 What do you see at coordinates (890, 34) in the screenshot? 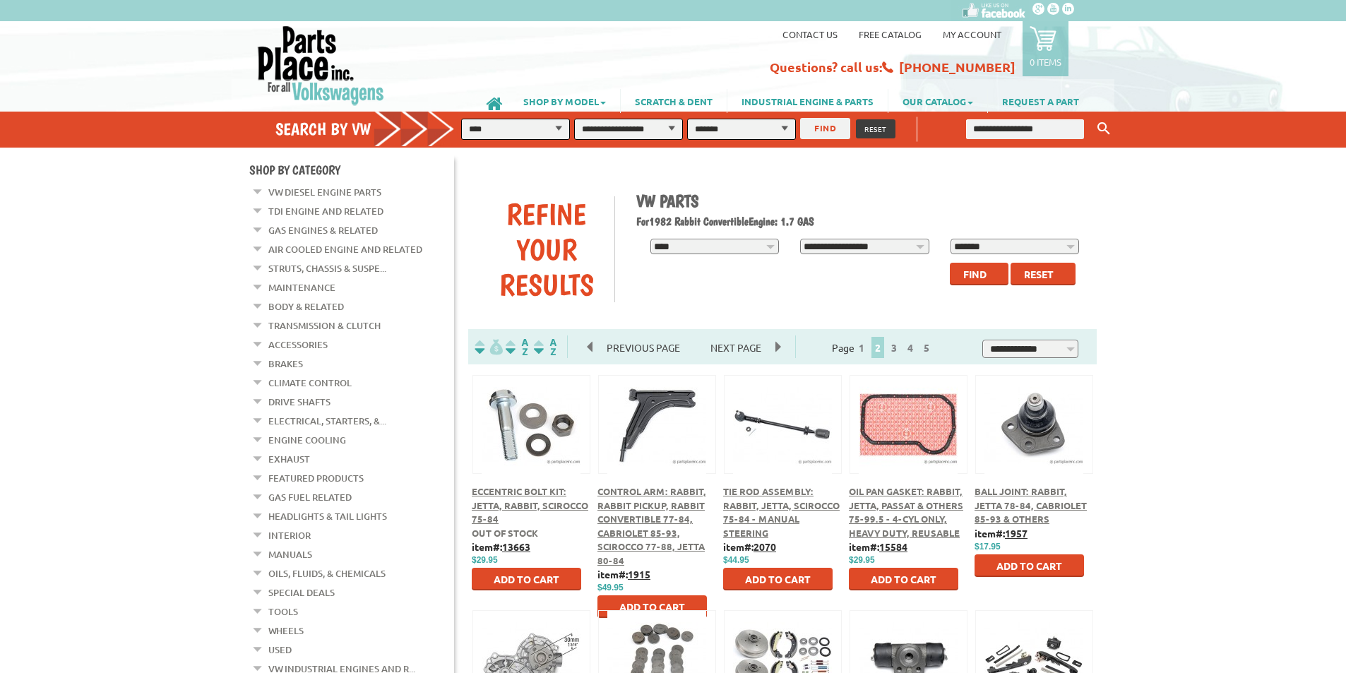
I see `a: Free Catalog` at bounding box center [890, 34].